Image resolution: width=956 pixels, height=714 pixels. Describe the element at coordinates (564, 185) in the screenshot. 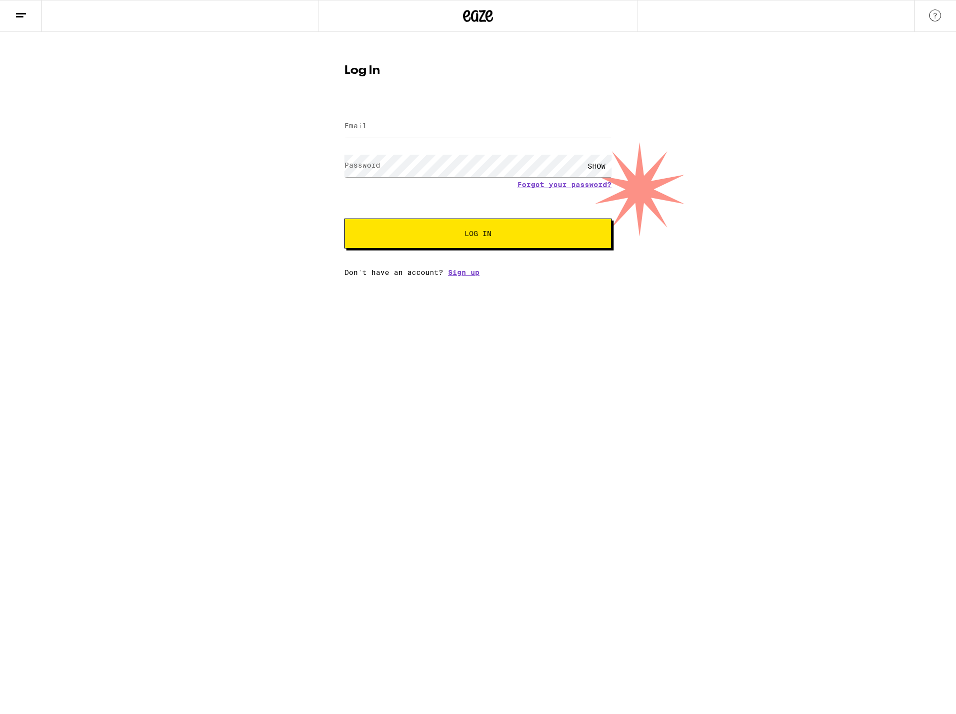

I see `a: Forgot your password?` at that location.